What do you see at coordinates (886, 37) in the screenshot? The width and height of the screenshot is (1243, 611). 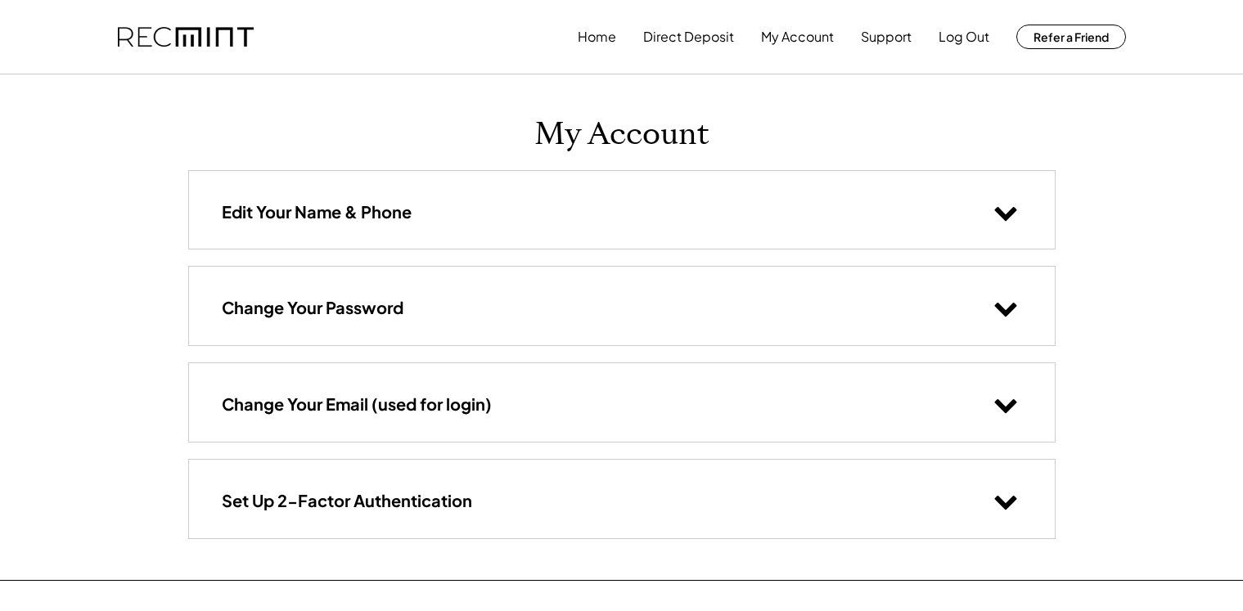 I see `button: Support` at bounding box center [886, 37].